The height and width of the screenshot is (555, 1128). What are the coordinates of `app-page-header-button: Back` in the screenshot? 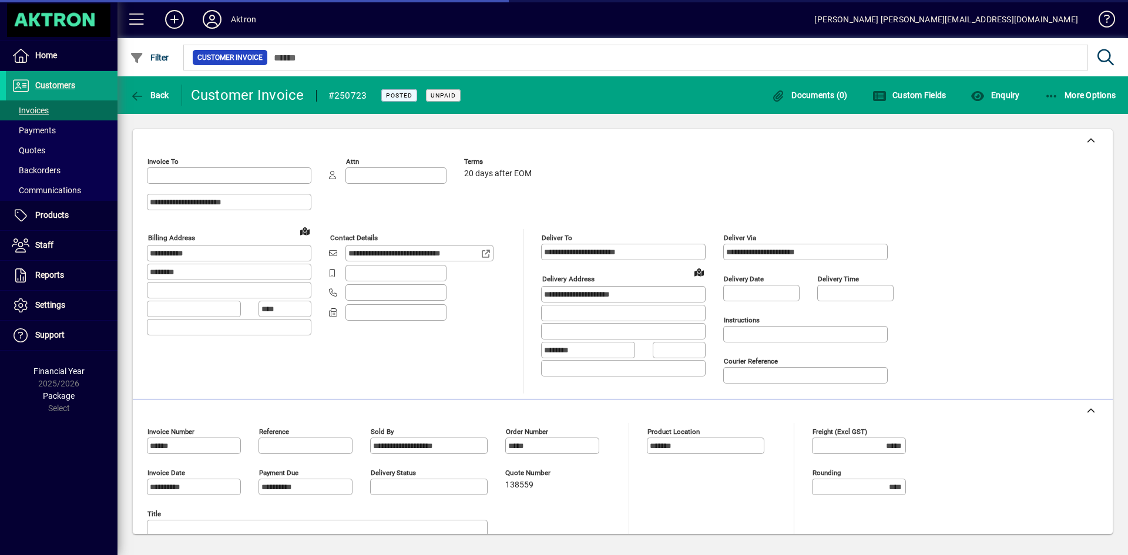 It's located at (150, 95).